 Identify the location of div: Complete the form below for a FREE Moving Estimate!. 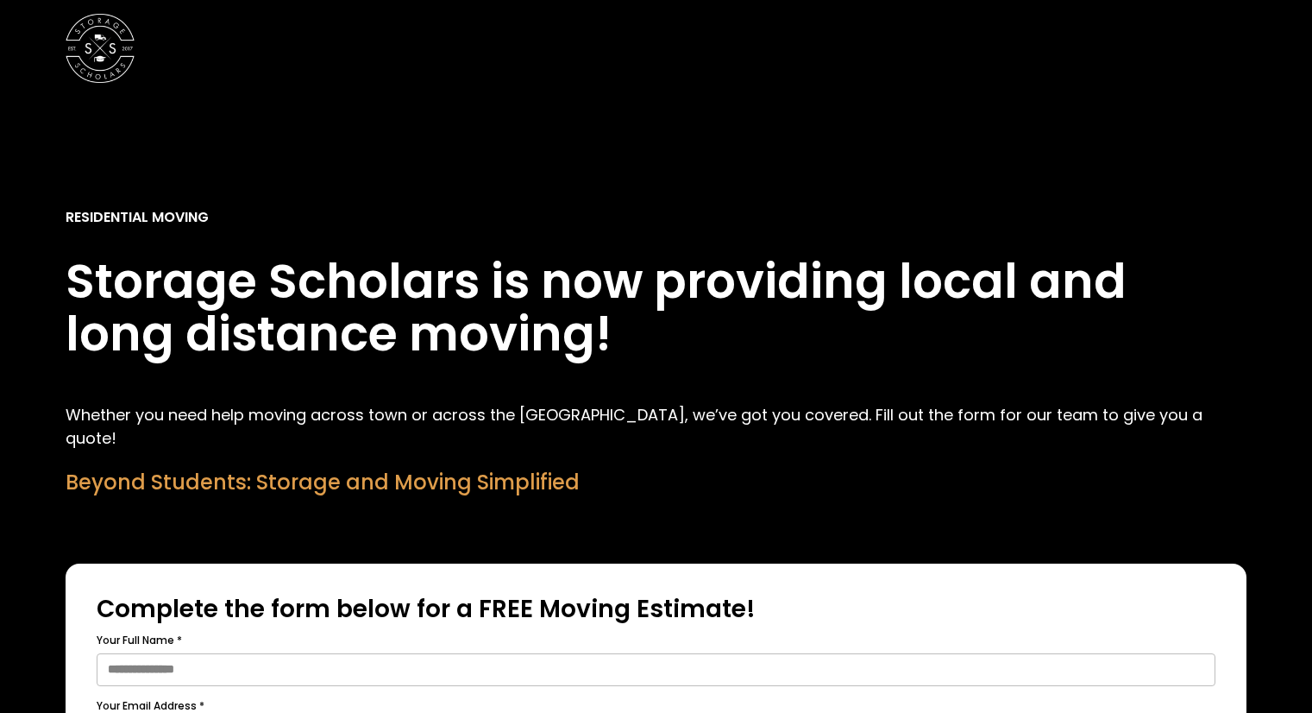
(656, 609).